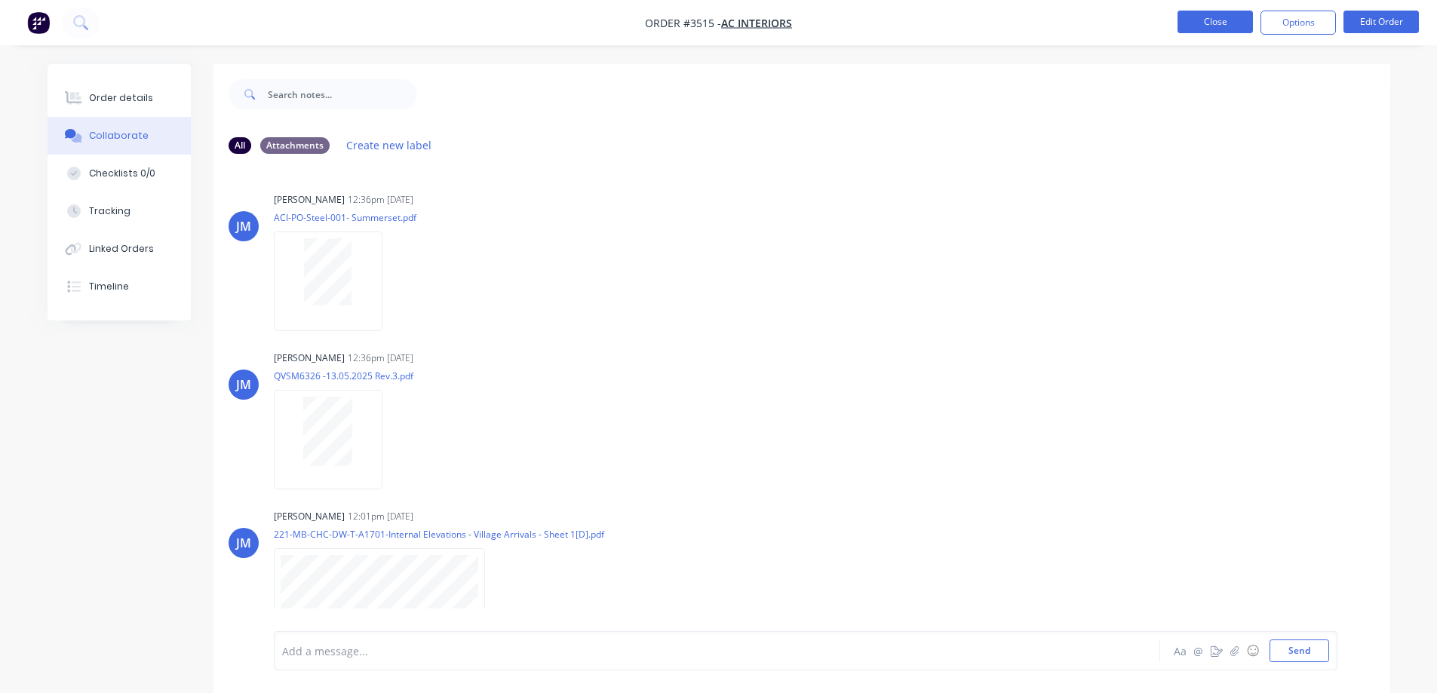  I want to click on div: Checklists 0/0, so click(122, 174).